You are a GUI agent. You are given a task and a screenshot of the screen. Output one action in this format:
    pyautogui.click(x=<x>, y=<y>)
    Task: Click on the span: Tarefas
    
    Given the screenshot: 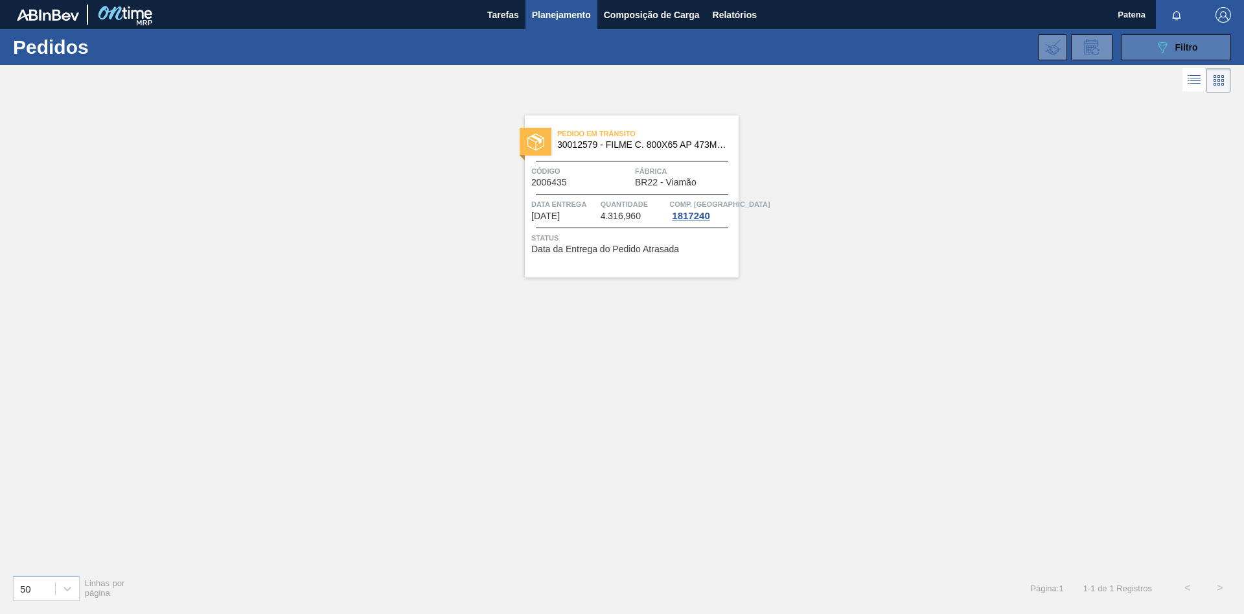 What is the action you would take?
    pyautogui.click(x=503, y=15)
    